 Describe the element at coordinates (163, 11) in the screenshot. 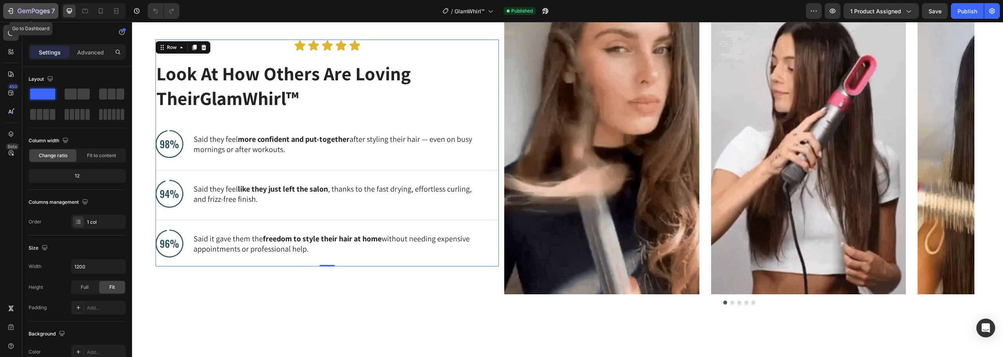

I see `div: Undo/Redo` at that location.